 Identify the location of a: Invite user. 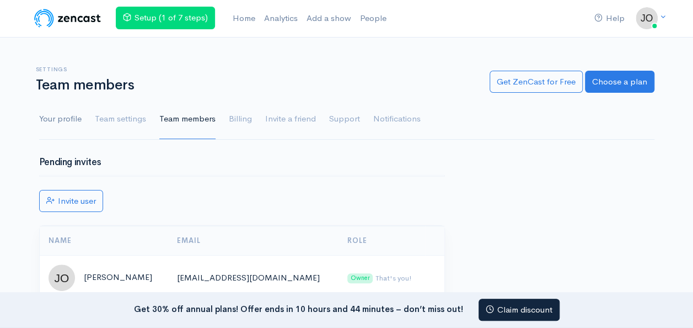
(71, 201).